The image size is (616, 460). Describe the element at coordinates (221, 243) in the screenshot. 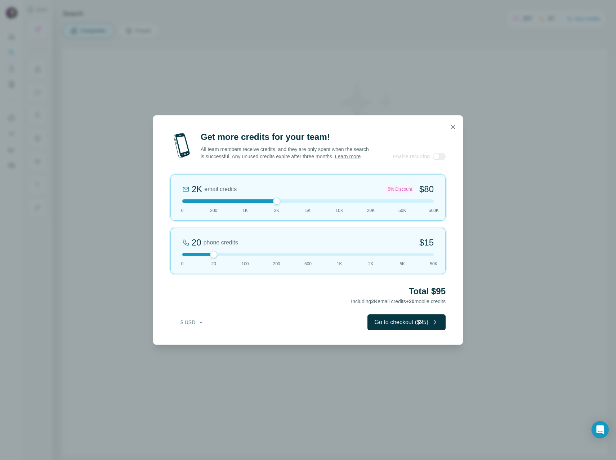

I see `span: phone credits` at that location.